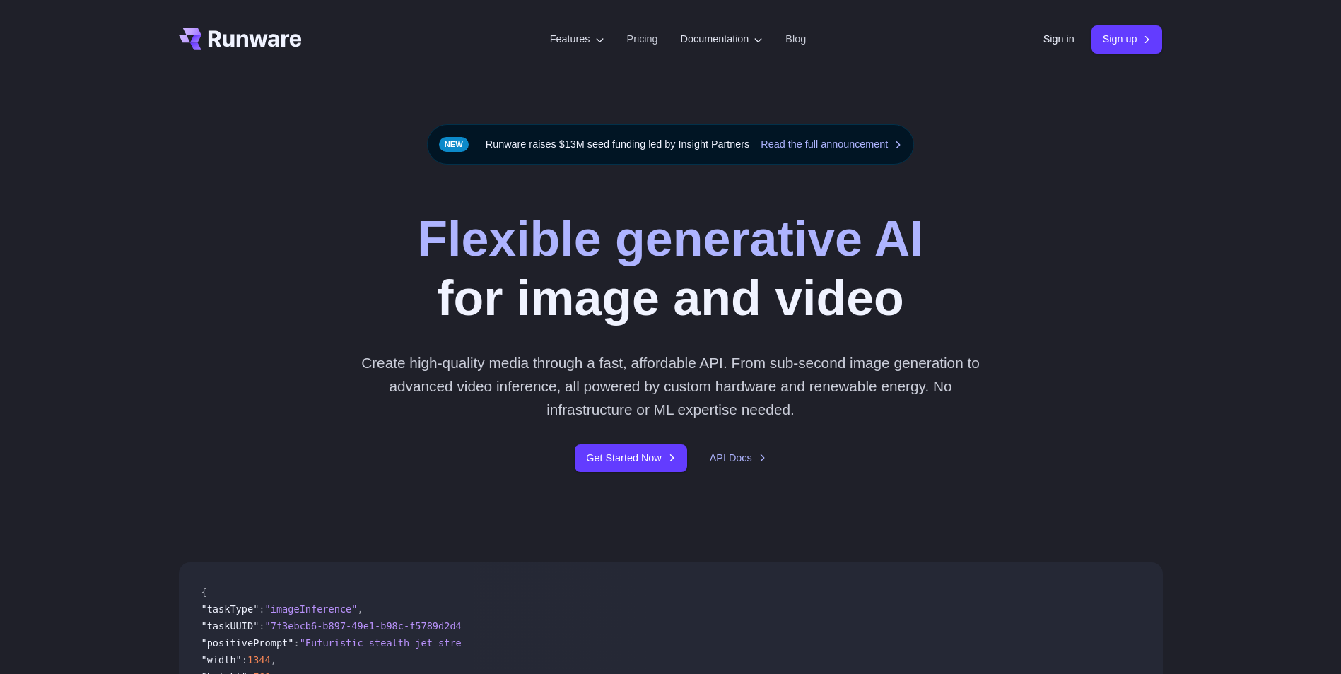  Describe the element at coordinates (670, 239) in the screenshot. I see `strong: Flexible generative AI` at that location.